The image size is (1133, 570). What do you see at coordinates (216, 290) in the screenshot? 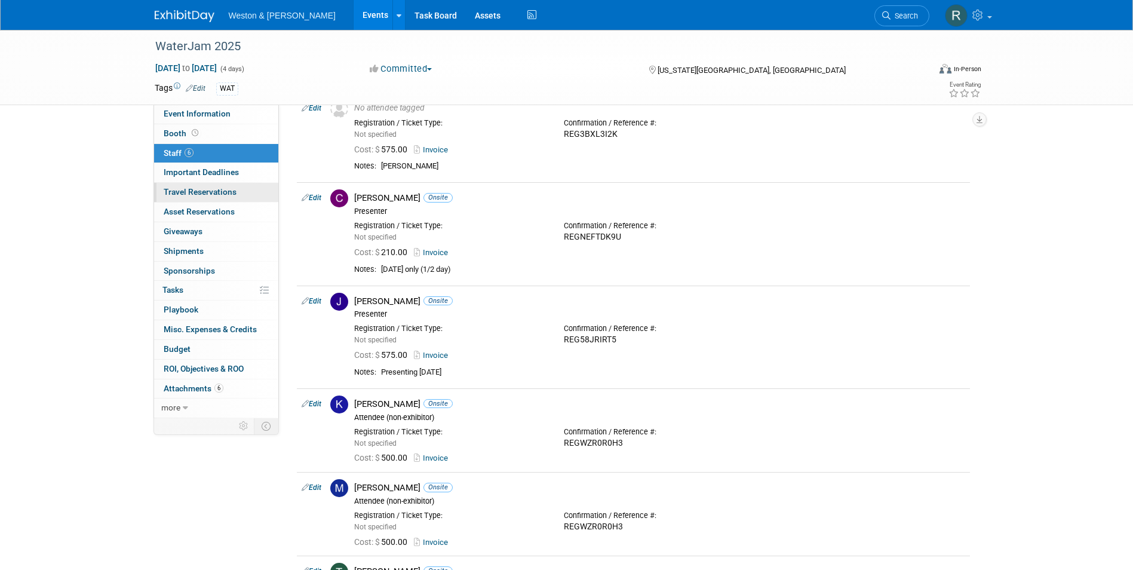
I see `a: Tasks` at bounding box center [216, 290].